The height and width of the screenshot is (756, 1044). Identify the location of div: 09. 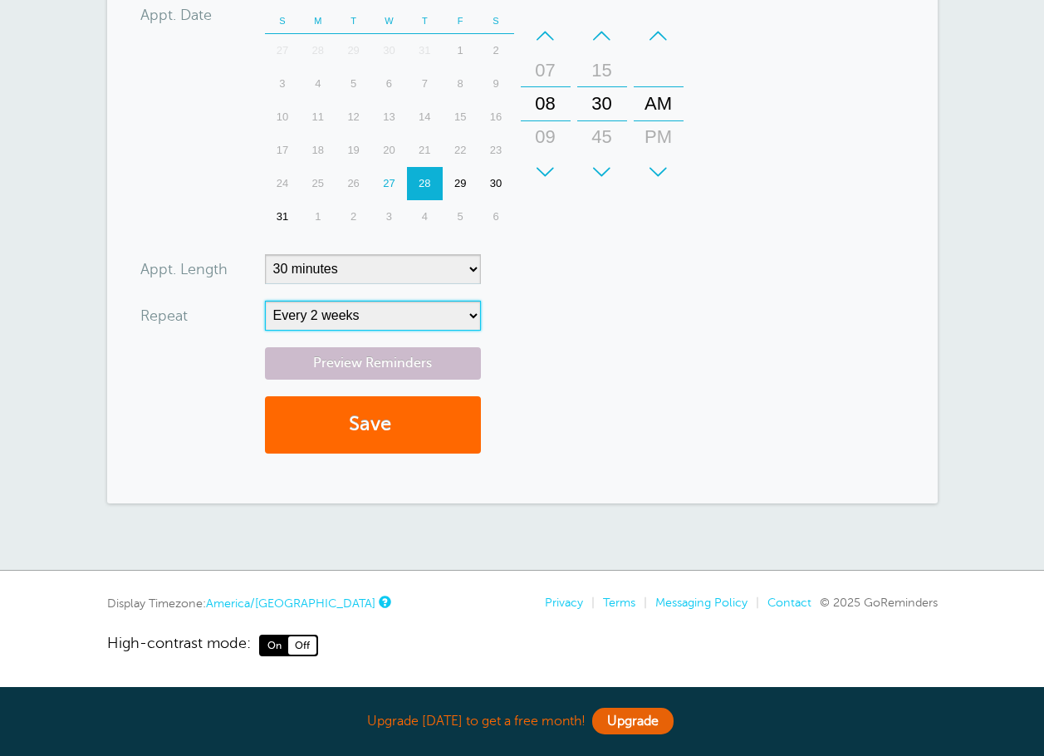
(546, 137).